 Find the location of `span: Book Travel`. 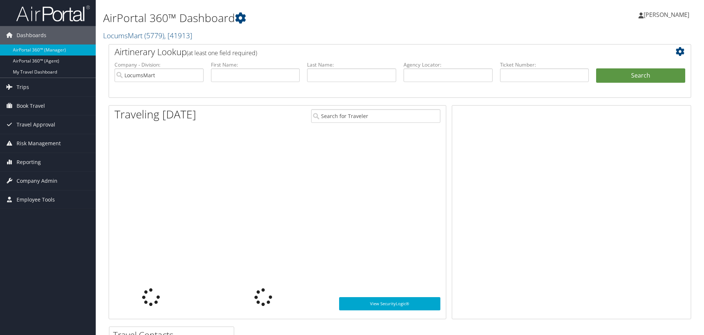

span: Book Travel is located at coordinates (31, 106).